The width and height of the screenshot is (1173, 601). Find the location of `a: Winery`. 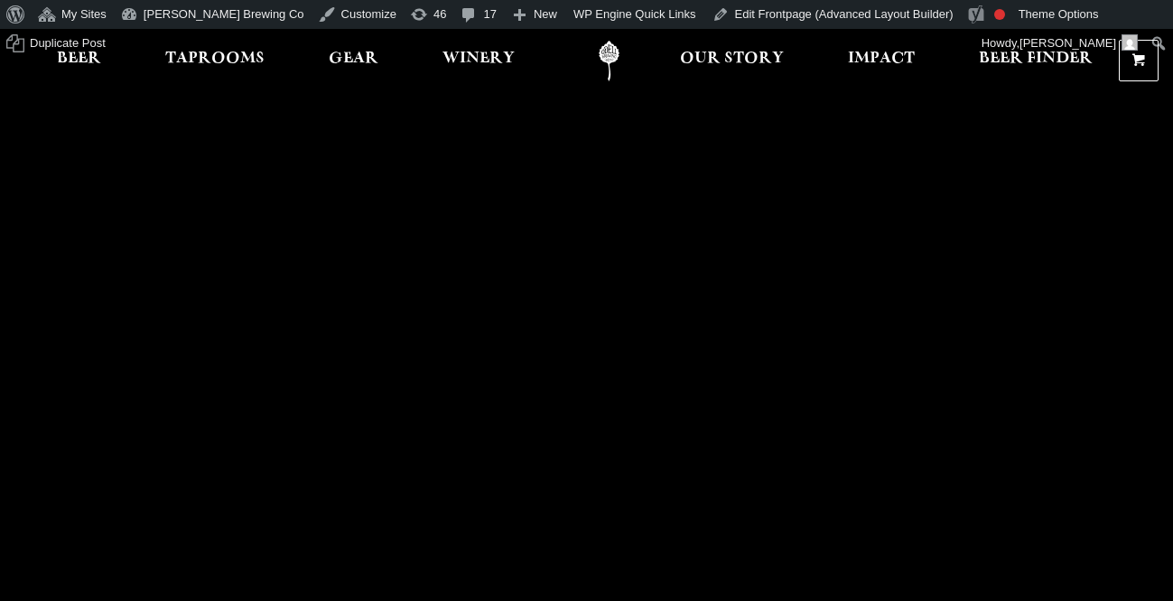

a: Winery is located at coordinates (479, 61).